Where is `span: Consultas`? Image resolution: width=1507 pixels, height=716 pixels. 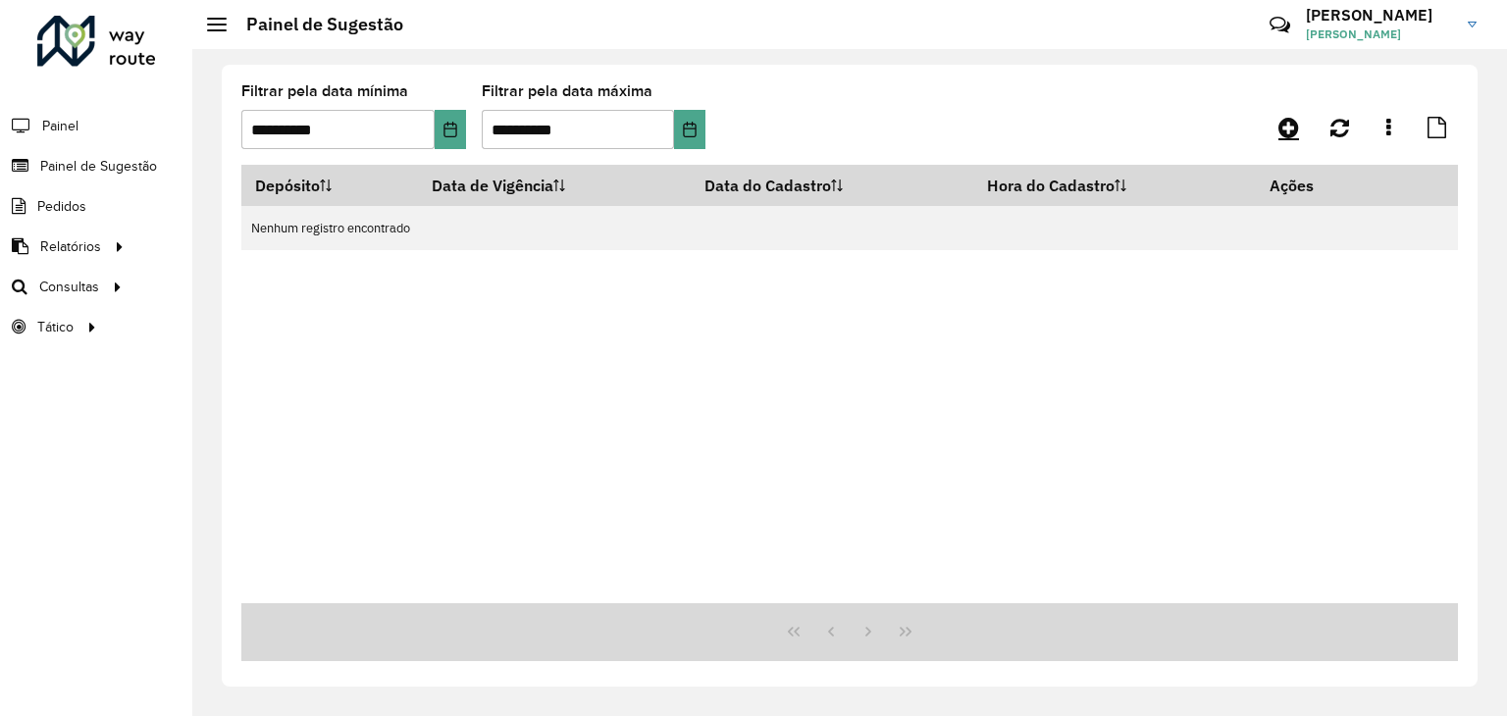
span: Consultas is located at coordinates (69, 287).